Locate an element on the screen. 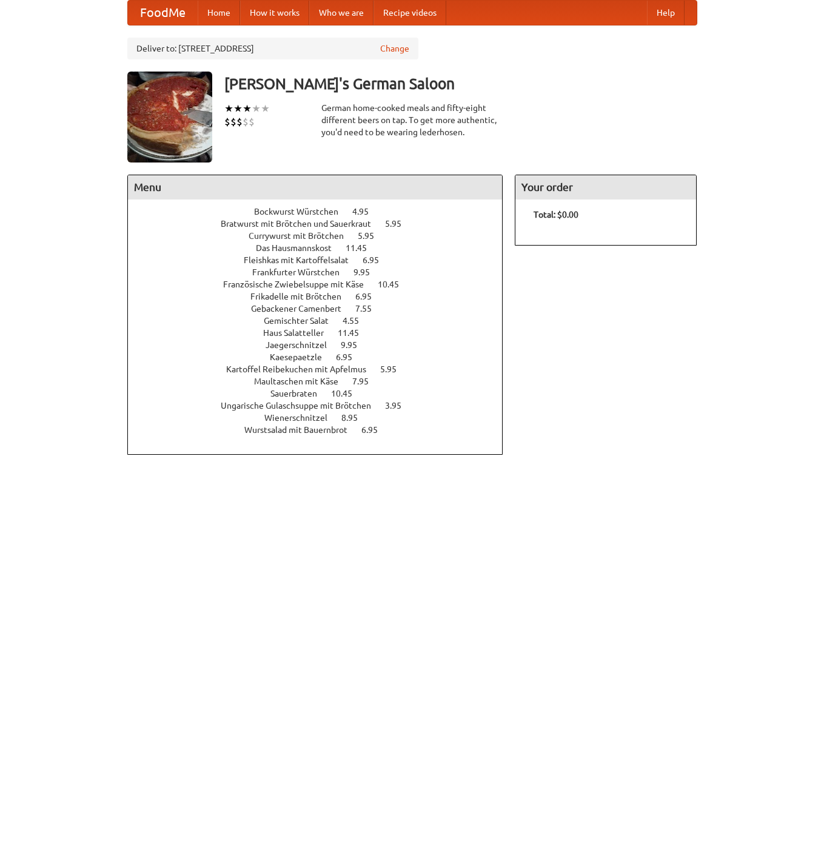 Image resolution: width=824 pixels, height=858 pixels. span: 3.95 is located at coordinates (399, 405).